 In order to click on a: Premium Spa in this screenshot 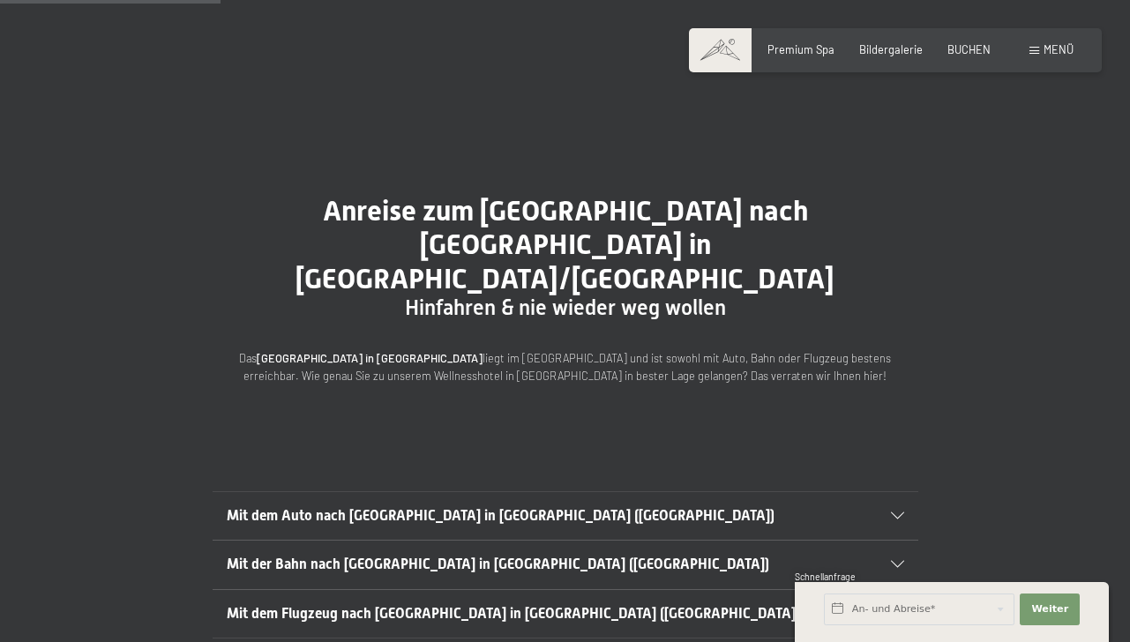, I will do `click(801, 49)`.